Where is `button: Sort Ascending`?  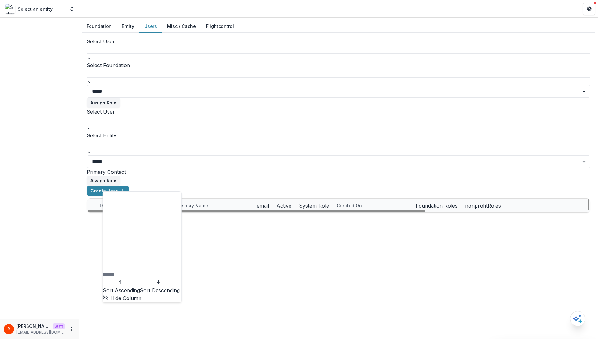
button: Sort Ascending is located at coordinates (121, 286).